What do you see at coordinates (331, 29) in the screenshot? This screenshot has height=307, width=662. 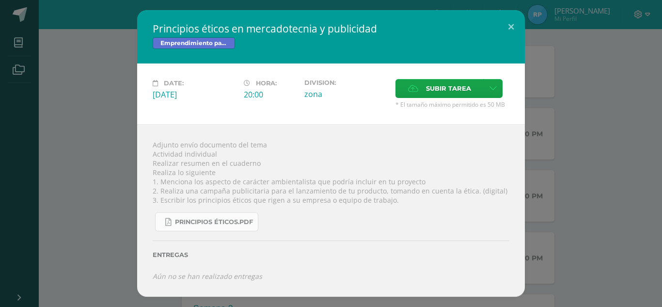 I see `h2: Principios éticos en mercadotecnia y publicidad` at bounding box center [331, 29].